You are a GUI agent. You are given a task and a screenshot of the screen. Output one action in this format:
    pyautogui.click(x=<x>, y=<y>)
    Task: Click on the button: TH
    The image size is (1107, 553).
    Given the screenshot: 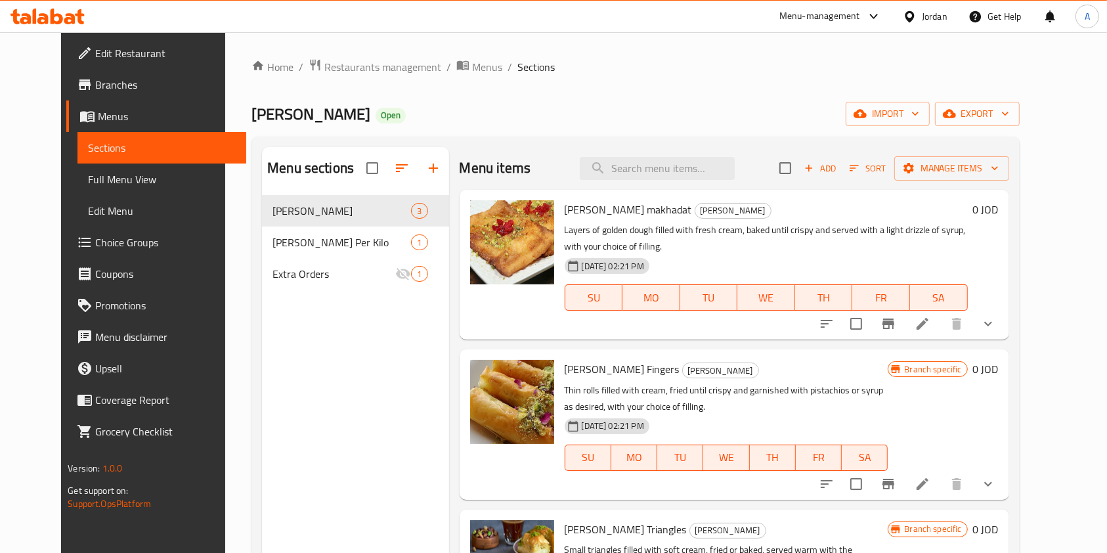 What is the action you would take?
    pyautogui.click(x=824, y=297)
    